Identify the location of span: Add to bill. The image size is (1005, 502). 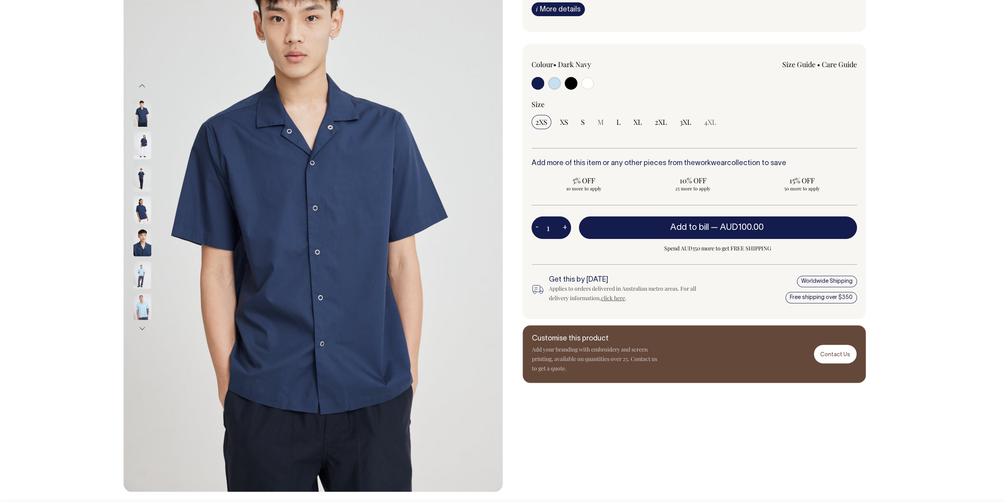
(689, 227).